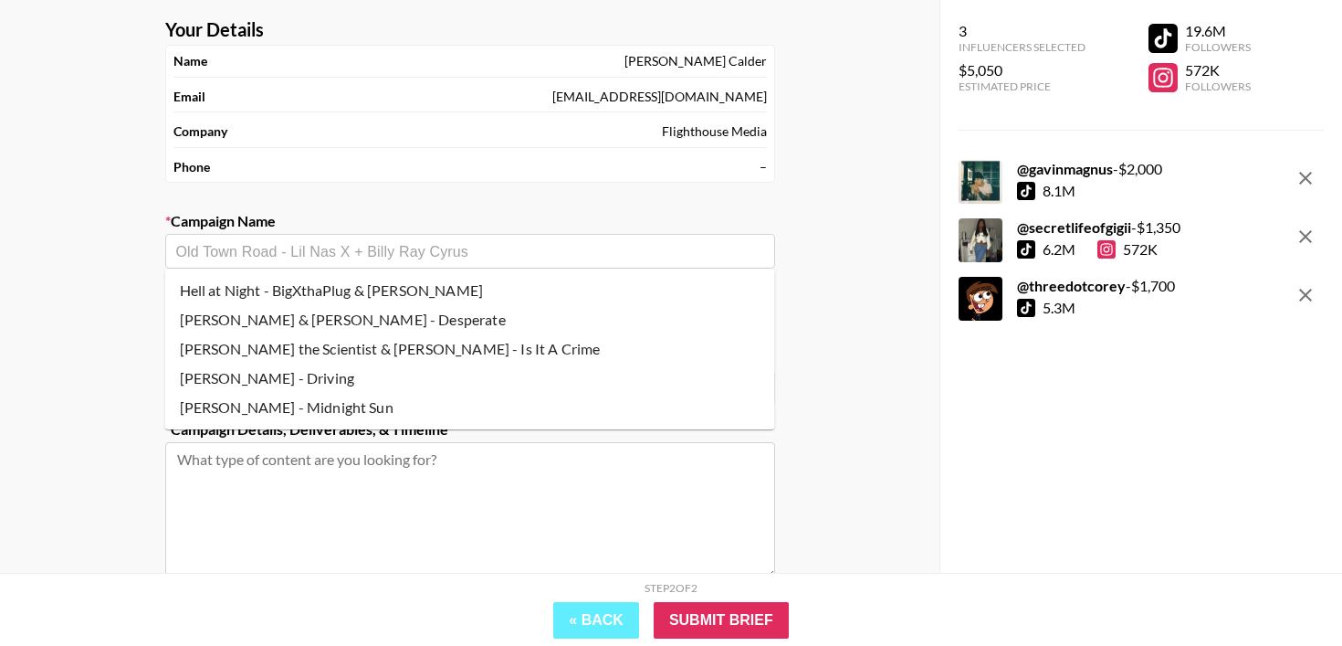 The width and height of the screenshot is (1342, 646). Describe the element at coordinates (1089, 169) in the screenshot. I see `div: - $ 2,000` at that location.